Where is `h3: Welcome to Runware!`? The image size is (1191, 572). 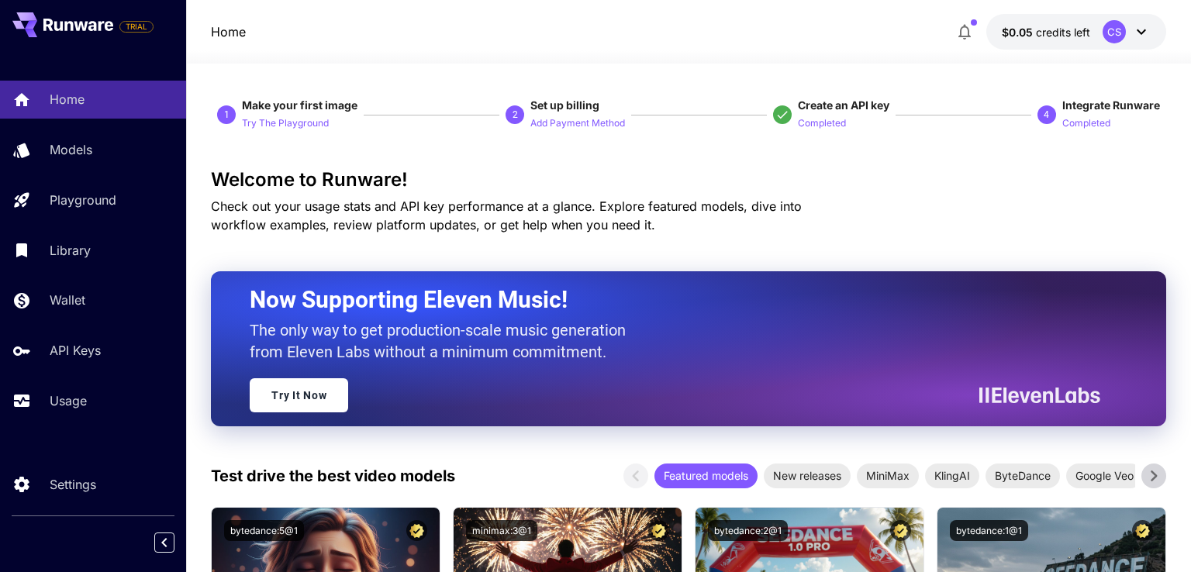 h3: Welcome to Runware! is located at coordinates (688, 180).